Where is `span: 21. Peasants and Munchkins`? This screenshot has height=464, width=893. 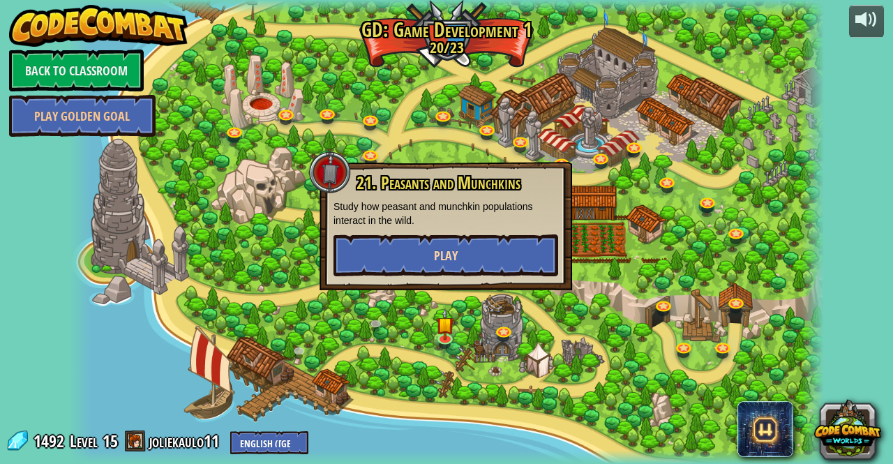
span: 21. Peasants and Munchkins is located at coordinates (438, 183).